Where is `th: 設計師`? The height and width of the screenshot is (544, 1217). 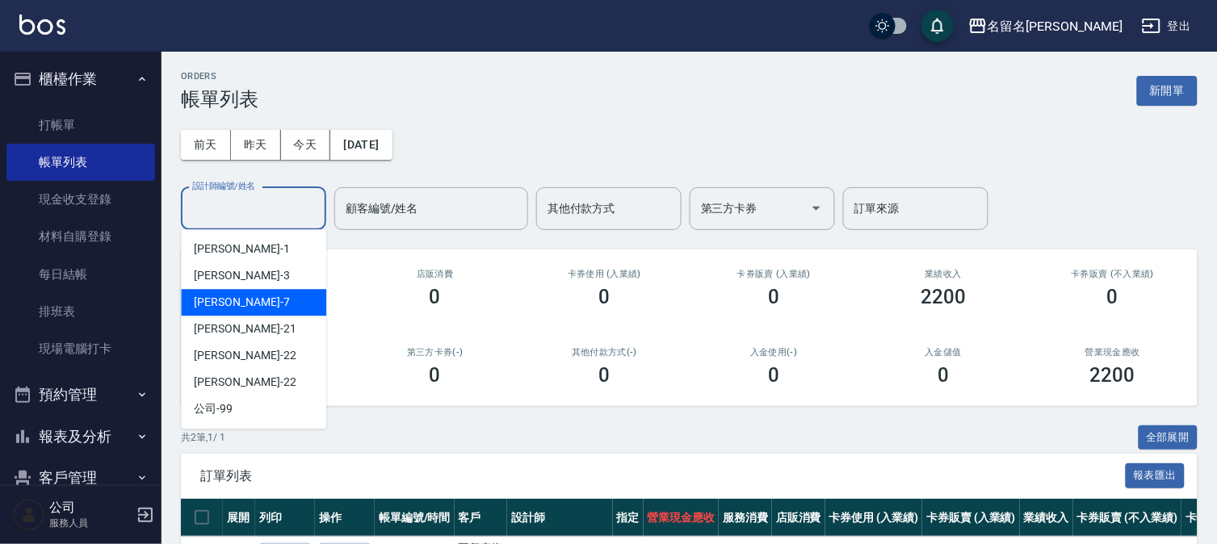
th: 設計師 is located at coordinates (560, 518).